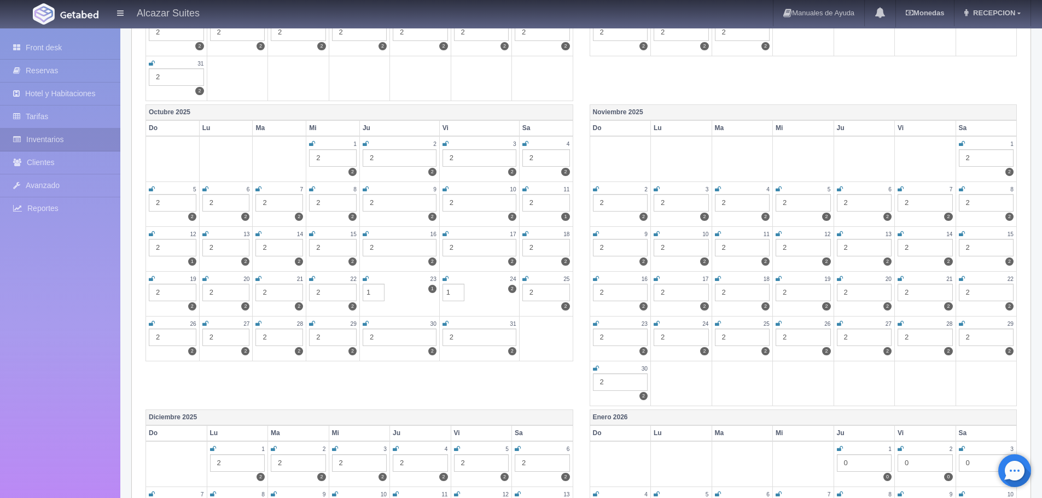  What do you see at coordinates (621, 128) in the screenshot?
I see `th: Do` at bounding box center [621, 128].